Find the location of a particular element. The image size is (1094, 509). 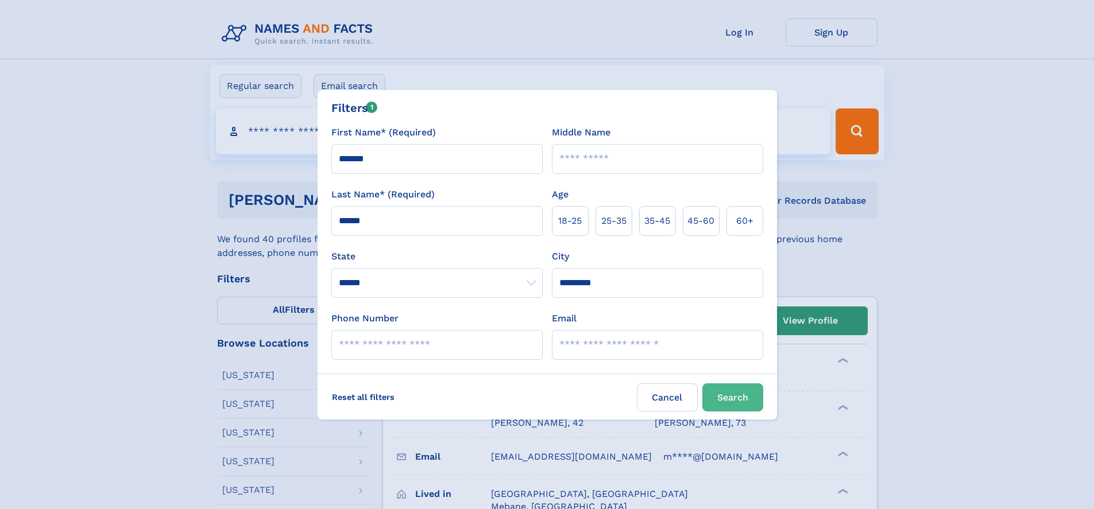

button: Search is located at coordinates (733, 397).